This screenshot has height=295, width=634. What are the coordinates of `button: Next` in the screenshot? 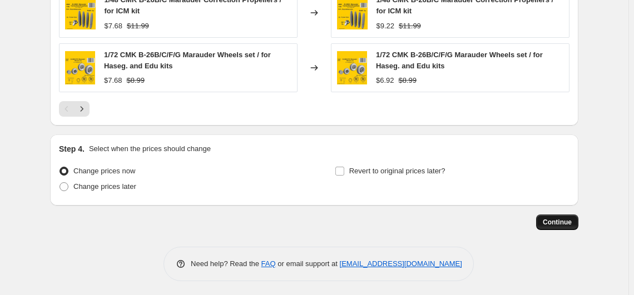 It's located at (82, 109).